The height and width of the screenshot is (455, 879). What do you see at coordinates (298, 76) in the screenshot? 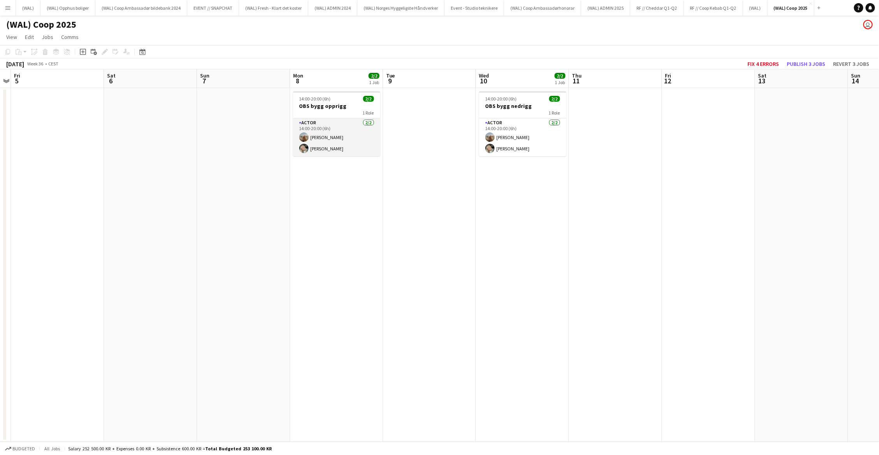
I see `span: Mon` at bounding box center [298, 76].